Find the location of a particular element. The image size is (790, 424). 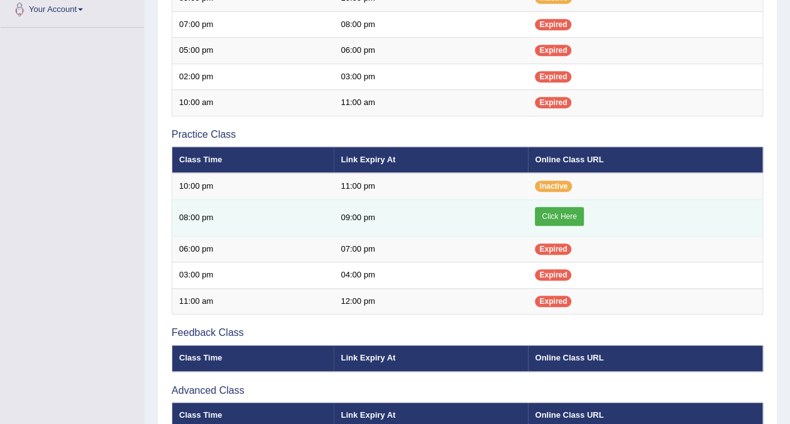

td: 04:00 pm is located at coordinates (431, 275).